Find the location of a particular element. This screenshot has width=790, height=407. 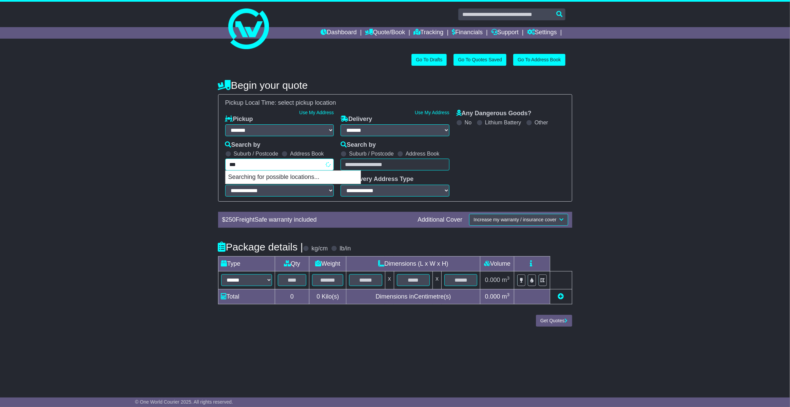

td: Volume is located at coordinates (497, 264).